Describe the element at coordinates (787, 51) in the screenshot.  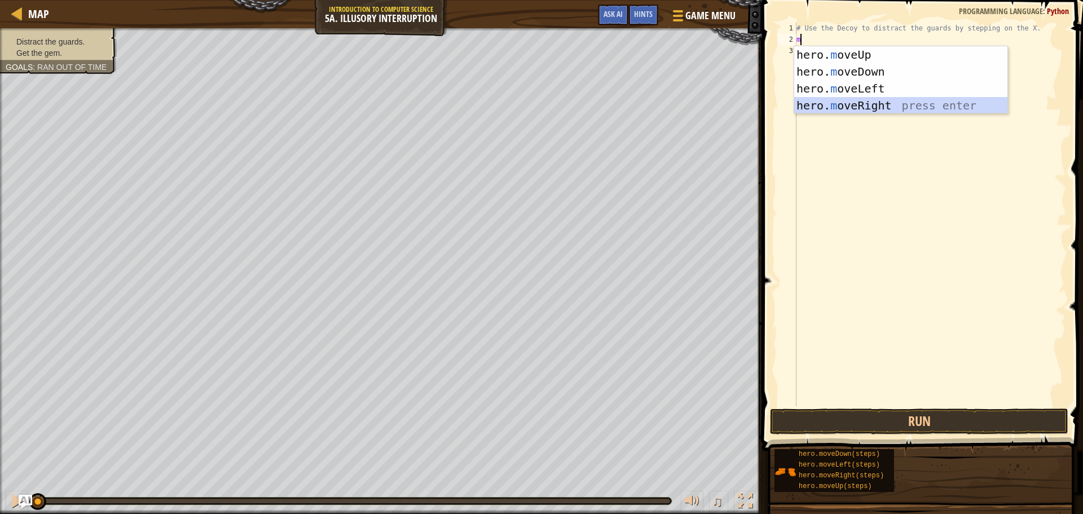
I see `div: 3` at that location.